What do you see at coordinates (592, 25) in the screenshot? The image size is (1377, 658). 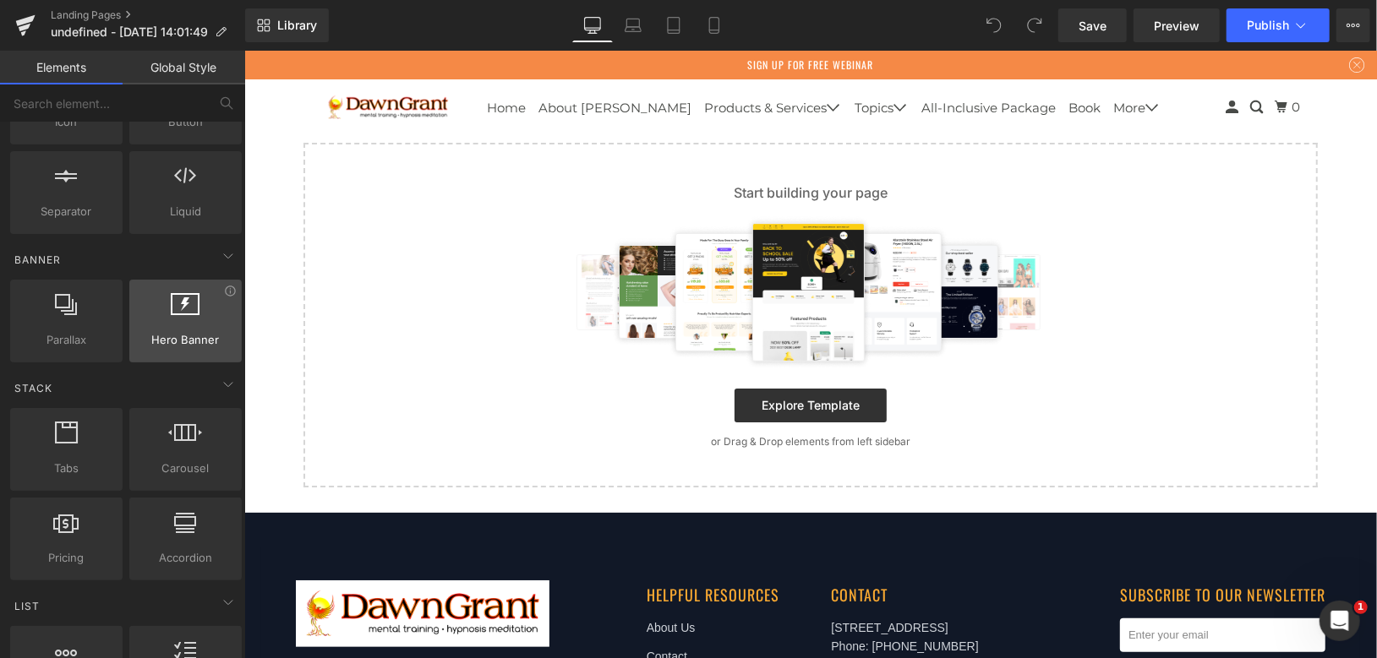 I see `a: Desktop` at bounding box center [592, 25].